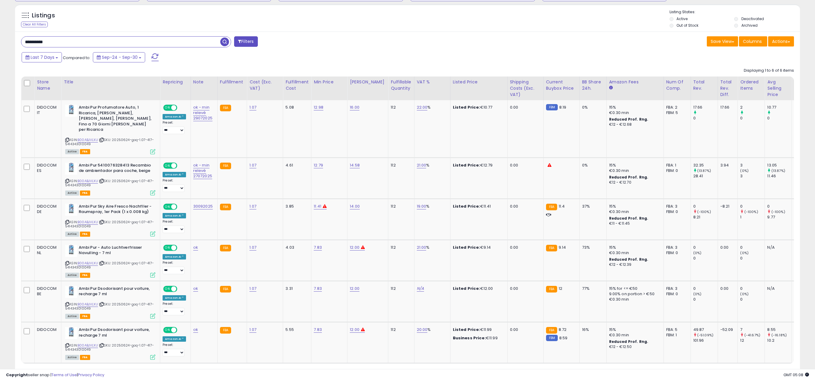 Image resolution: width=815 pixels, height=381 pixels. I want to click on div: Total Rev. Diff., so click(727, 88).